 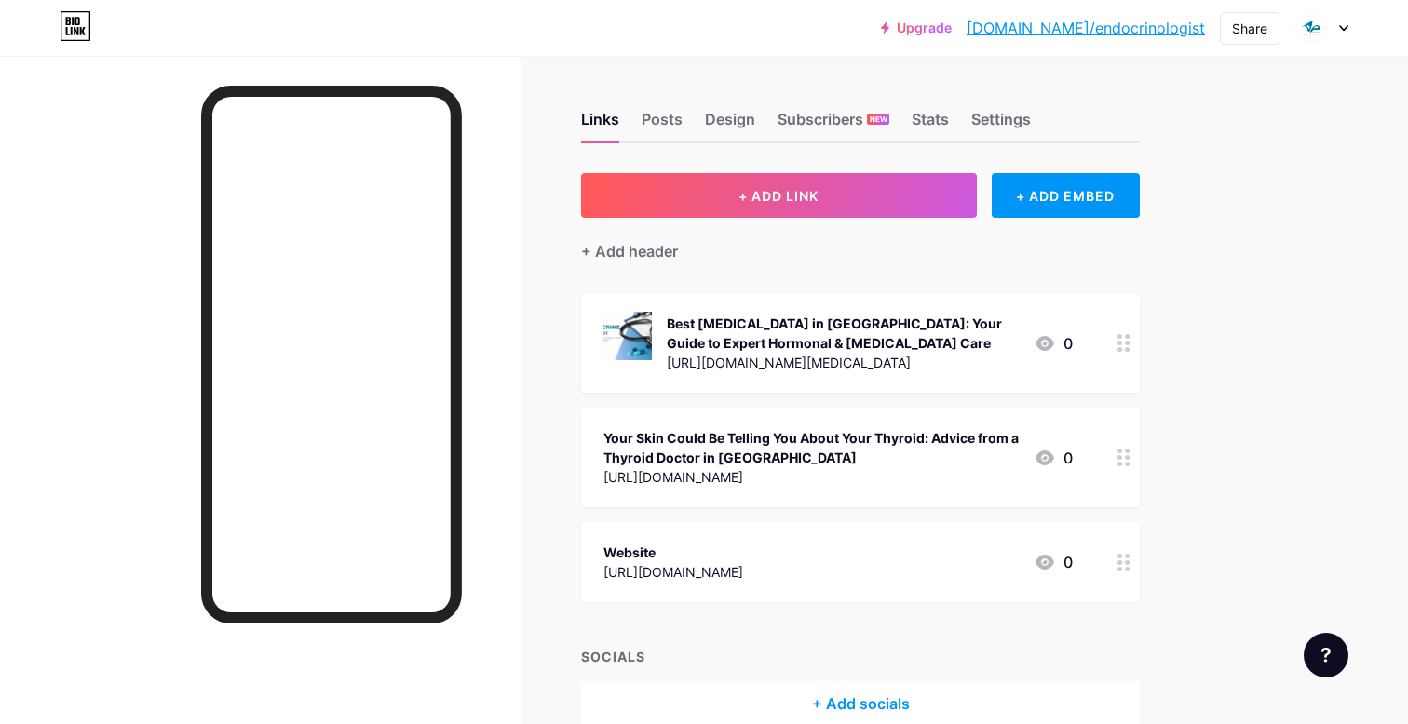 What do you see at coordinates (833, 125) in the screenshot?
I see `div: Subscribers` at bounding box center [833, 125].